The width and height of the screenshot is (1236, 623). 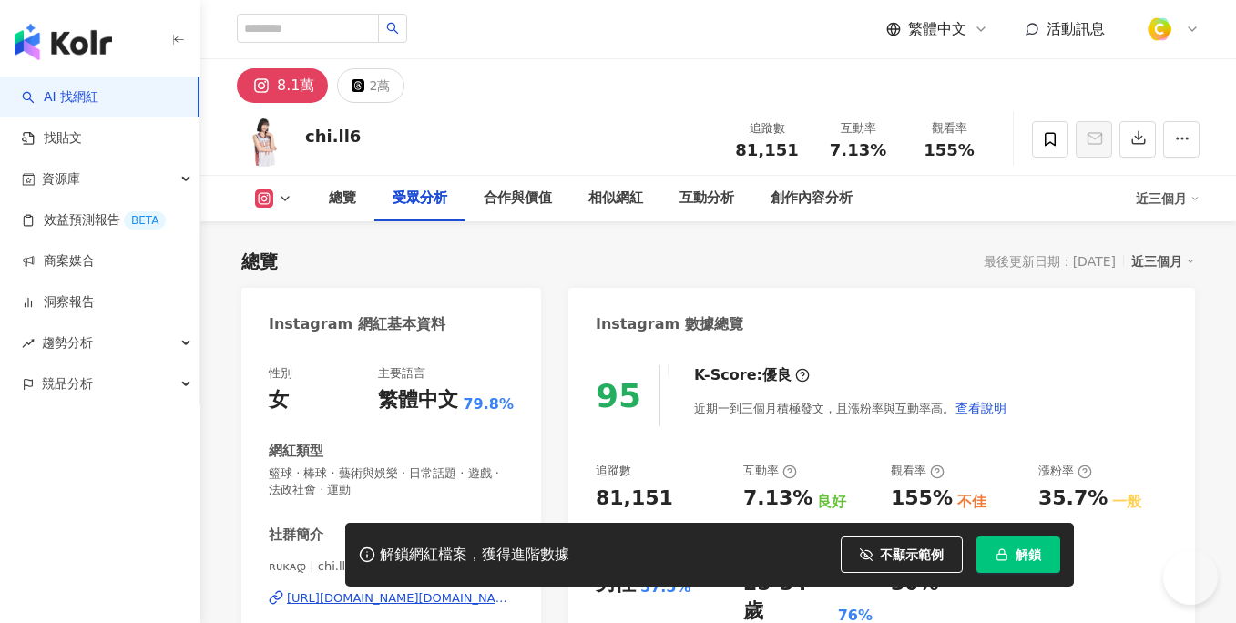 I want to click on div: 繁體中文, so click(x=418, y=400).